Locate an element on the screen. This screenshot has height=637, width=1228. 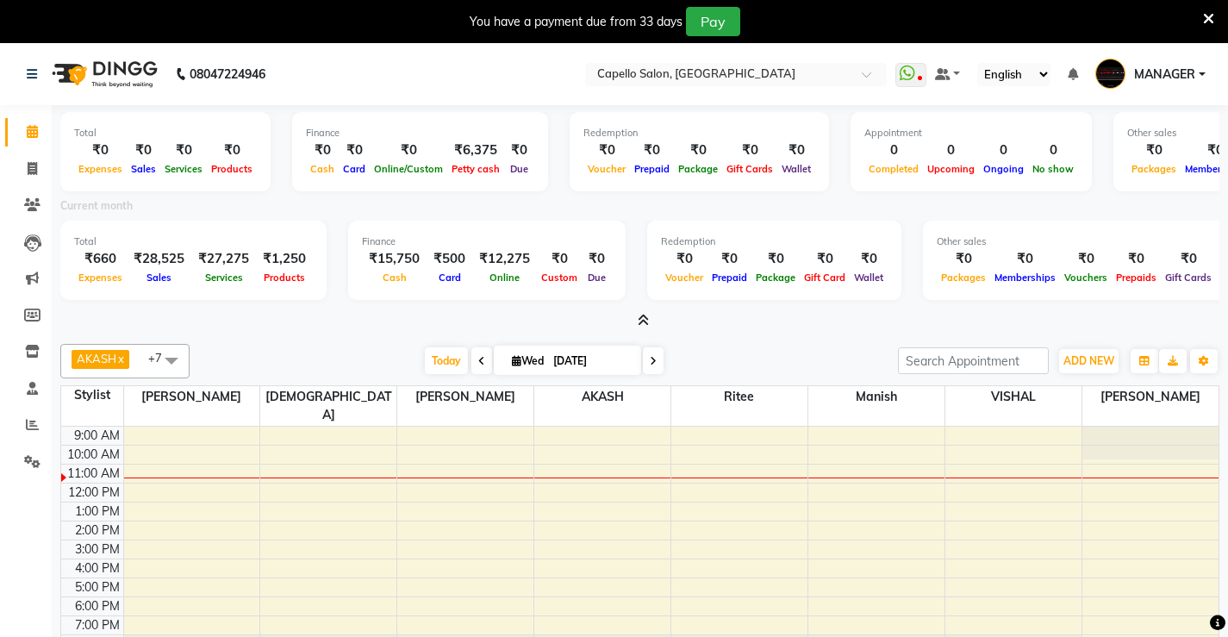
div: Appointment is located at coordinates (971, 133).